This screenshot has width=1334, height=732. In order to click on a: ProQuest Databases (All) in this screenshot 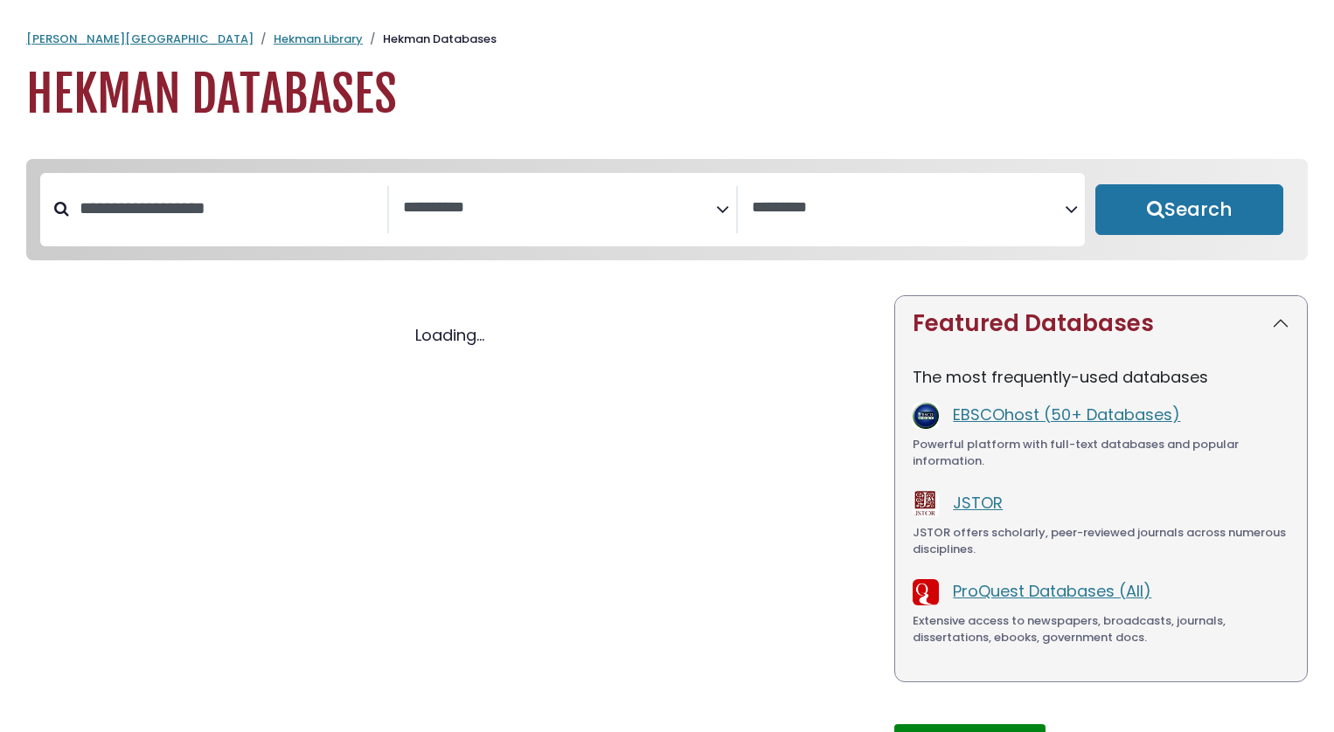, I will do `click(1051, 591)`.